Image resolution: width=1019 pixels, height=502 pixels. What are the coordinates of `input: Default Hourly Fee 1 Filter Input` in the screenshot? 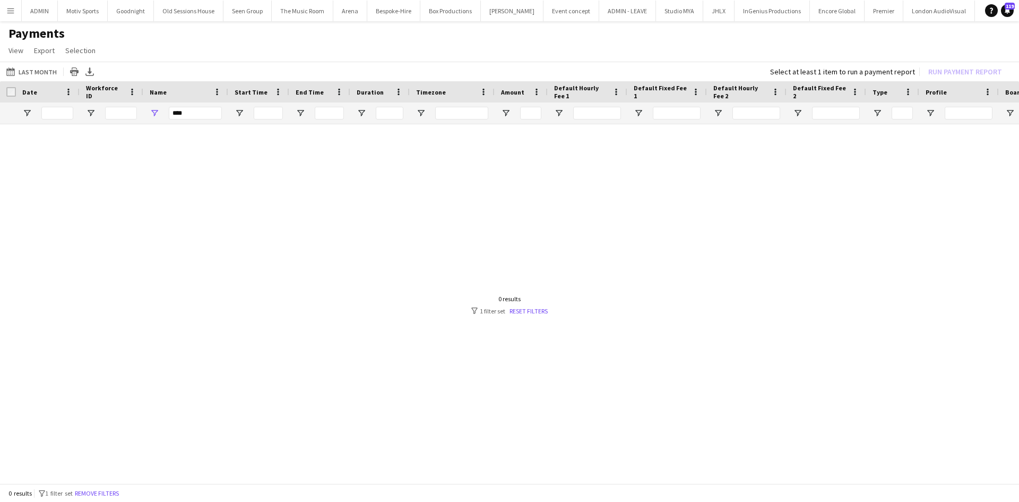 It's located at (597, 113).